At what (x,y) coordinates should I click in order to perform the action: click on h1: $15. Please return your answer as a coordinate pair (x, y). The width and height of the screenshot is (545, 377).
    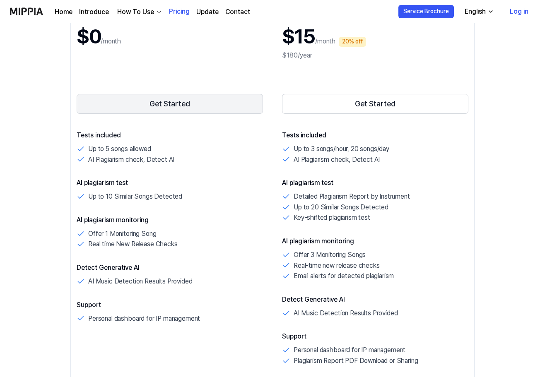
    Looking at the image, I should click on (299, 36).